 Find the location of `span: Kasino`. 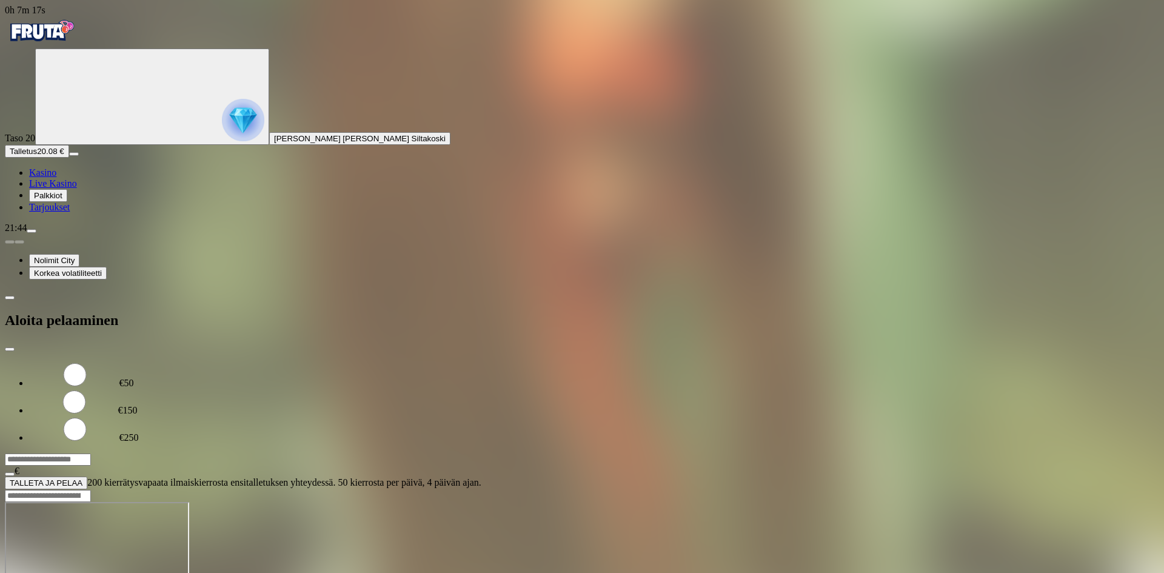

span: Kasino is located at coordinates (42, 172).